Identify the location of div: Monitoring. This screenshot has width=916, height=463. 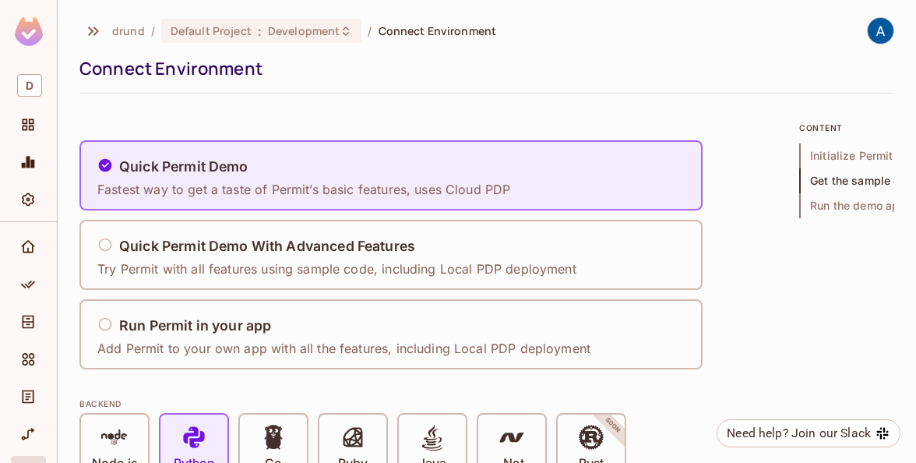
(28, 162).